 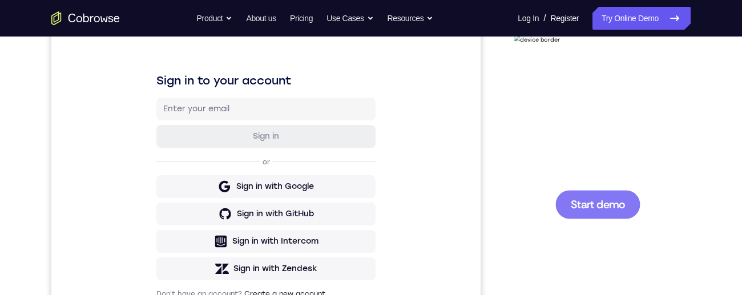 What do you see at coordinates (224, 247) in the screenshot?
I see `div: Sign in with Intercom` at bounding box center [224, 247].